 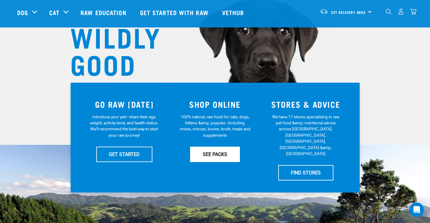 I want to click on a: Get started with Raw, so click(x=175, y=12).